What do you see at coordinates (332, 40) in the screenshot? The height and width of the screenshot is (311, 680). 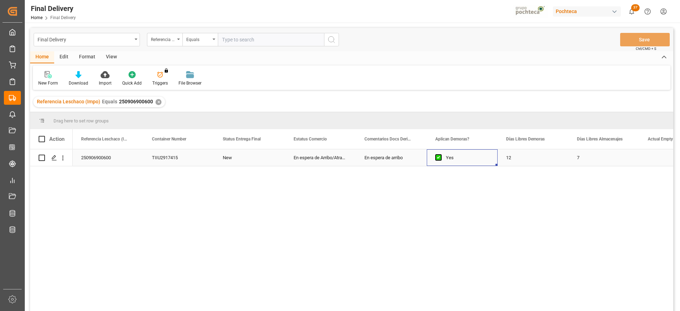 I see `button: search button` at bounding box center [332, 40].